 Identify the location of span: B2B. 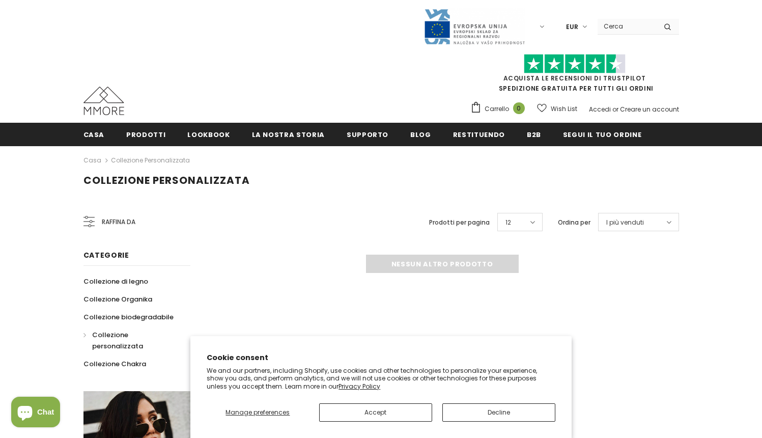
(534, 134).